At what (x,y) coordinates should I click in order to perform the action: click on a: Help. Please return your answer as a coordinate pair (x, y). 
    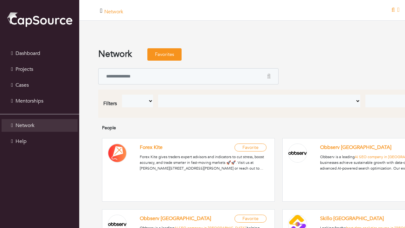
    Looking at the image, I should click on (40, 141).